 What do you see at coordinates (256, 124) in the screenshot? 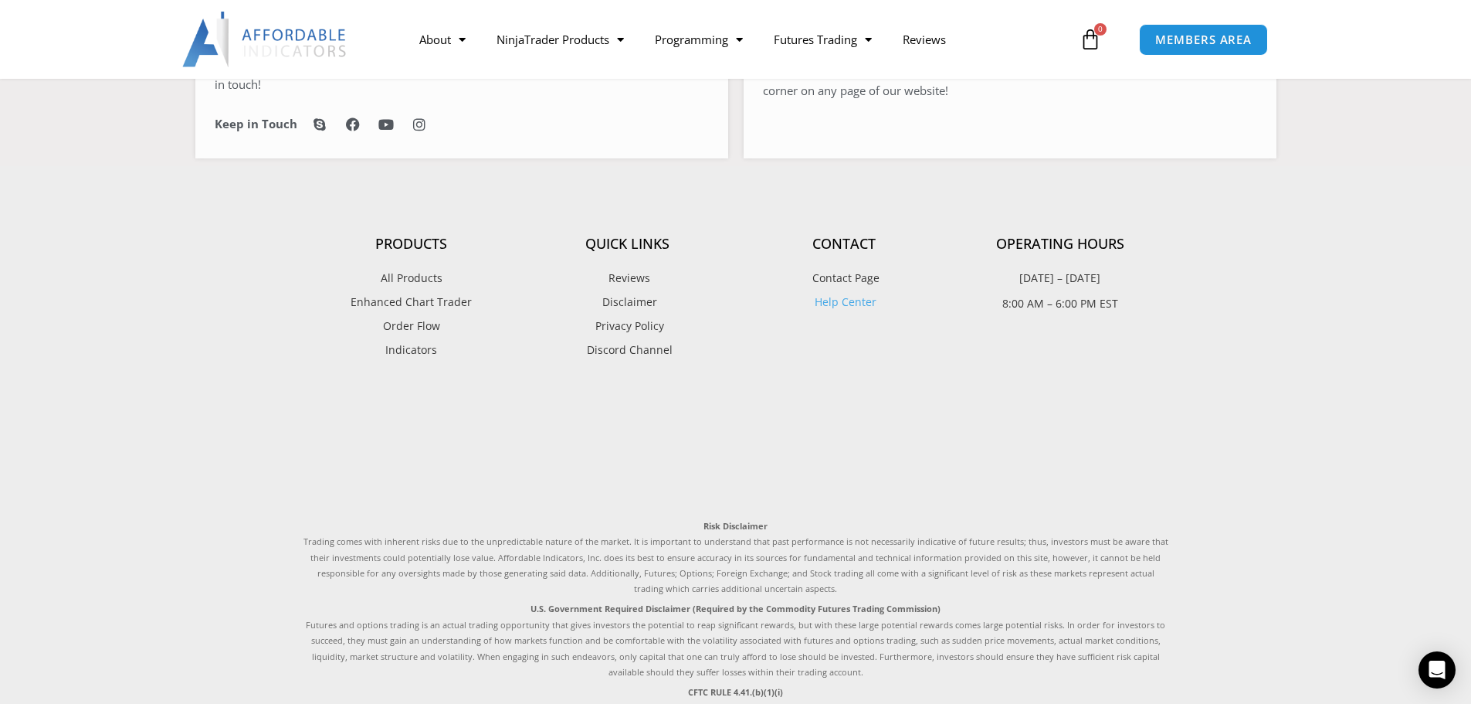
I see `h6: Keep in Touch` at bounding box center [256, 124].